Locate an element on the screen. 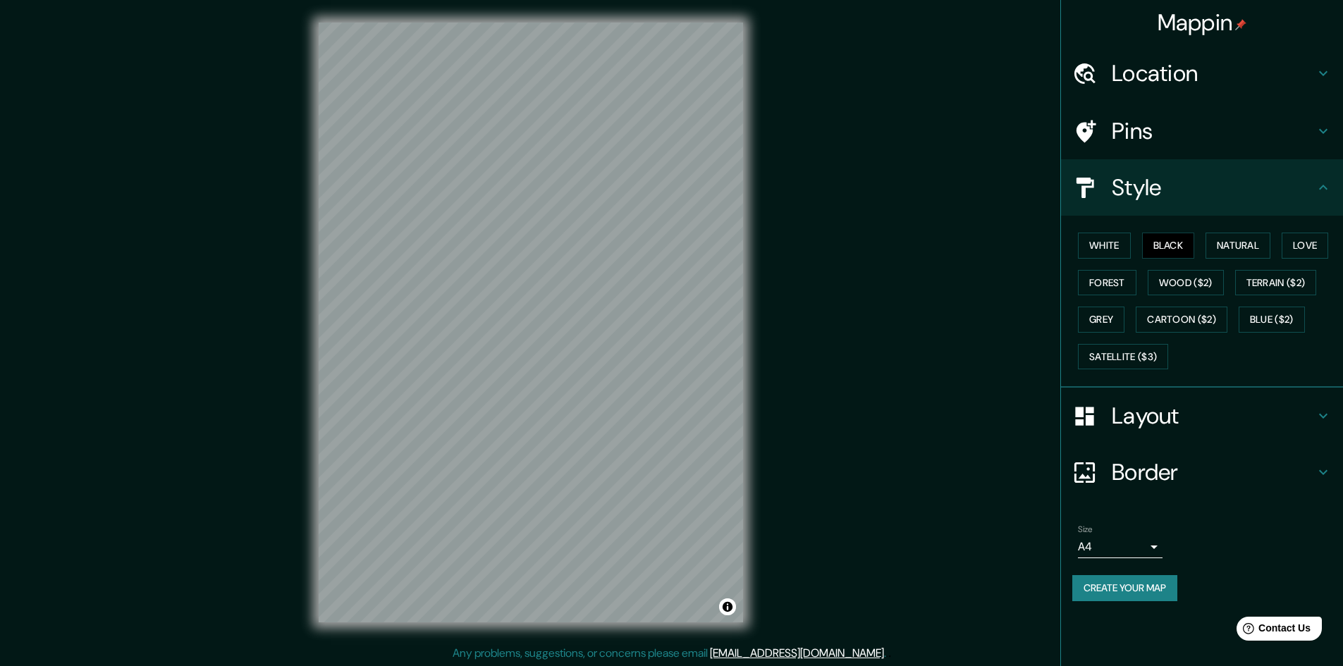  label: Size is located at coordinates (1085, 530).